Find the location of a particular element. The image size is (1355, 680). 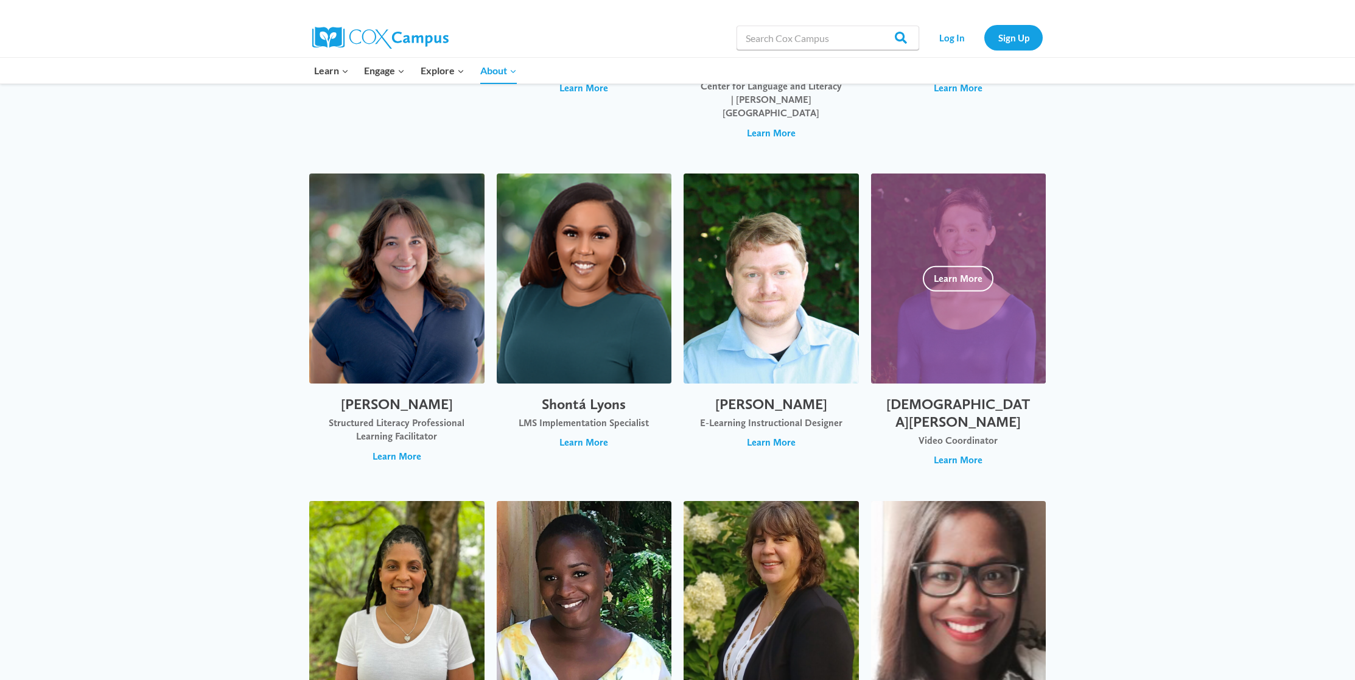

nav: Primary Navigation is located at coordinates (415, 71).